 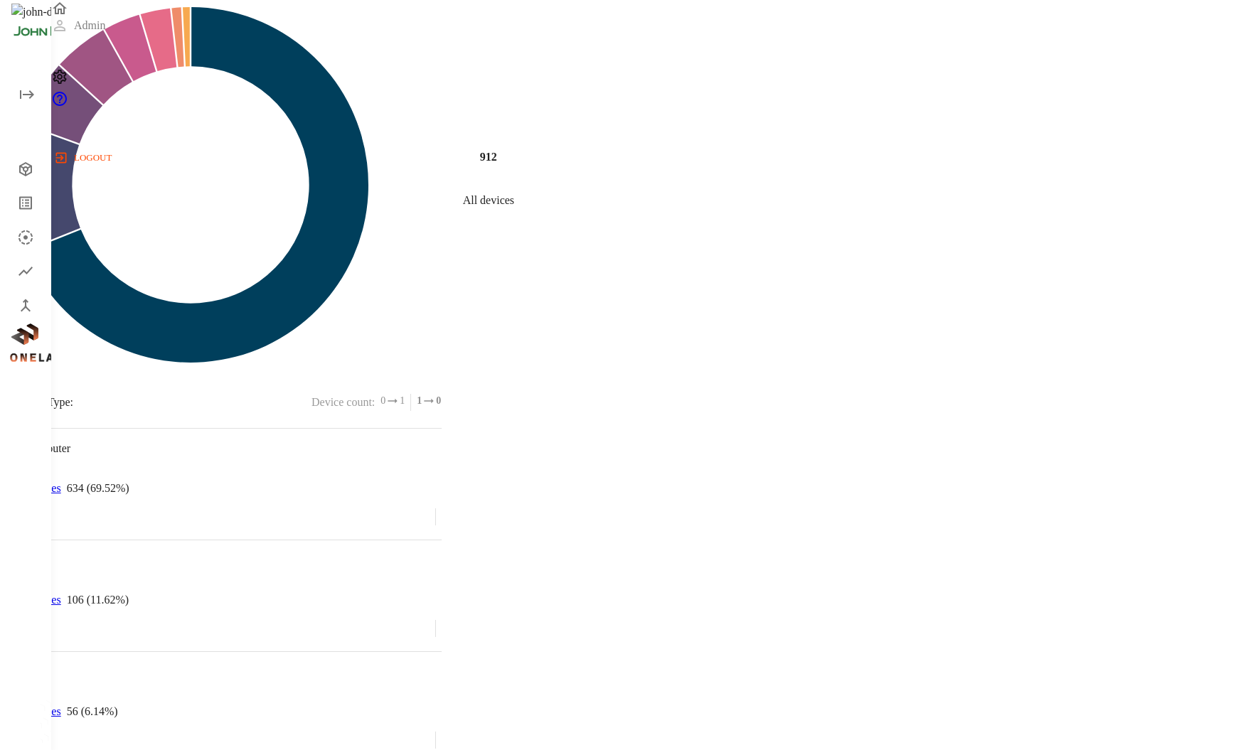 What do you see at coordinates (92, 712) in the screenshot?
I see `p: 56 (6.14%)` at bounding box center [92, 712].